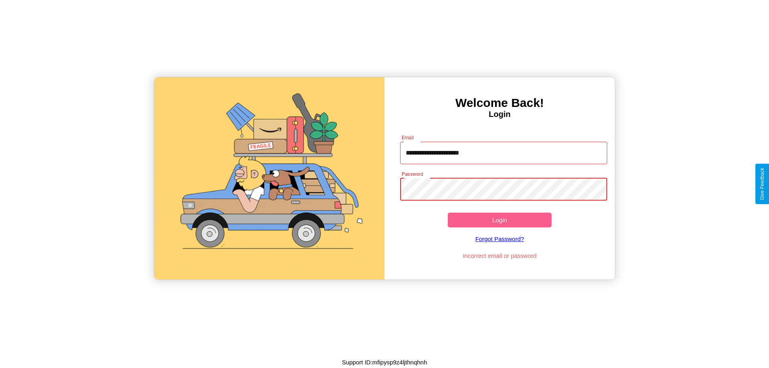 Image resolution: width=769 pixels, height=368 pixels. What do you see at coordinates (408, 137) in the screenshot?
I see `label: Email` at bounding box center [408, 137].